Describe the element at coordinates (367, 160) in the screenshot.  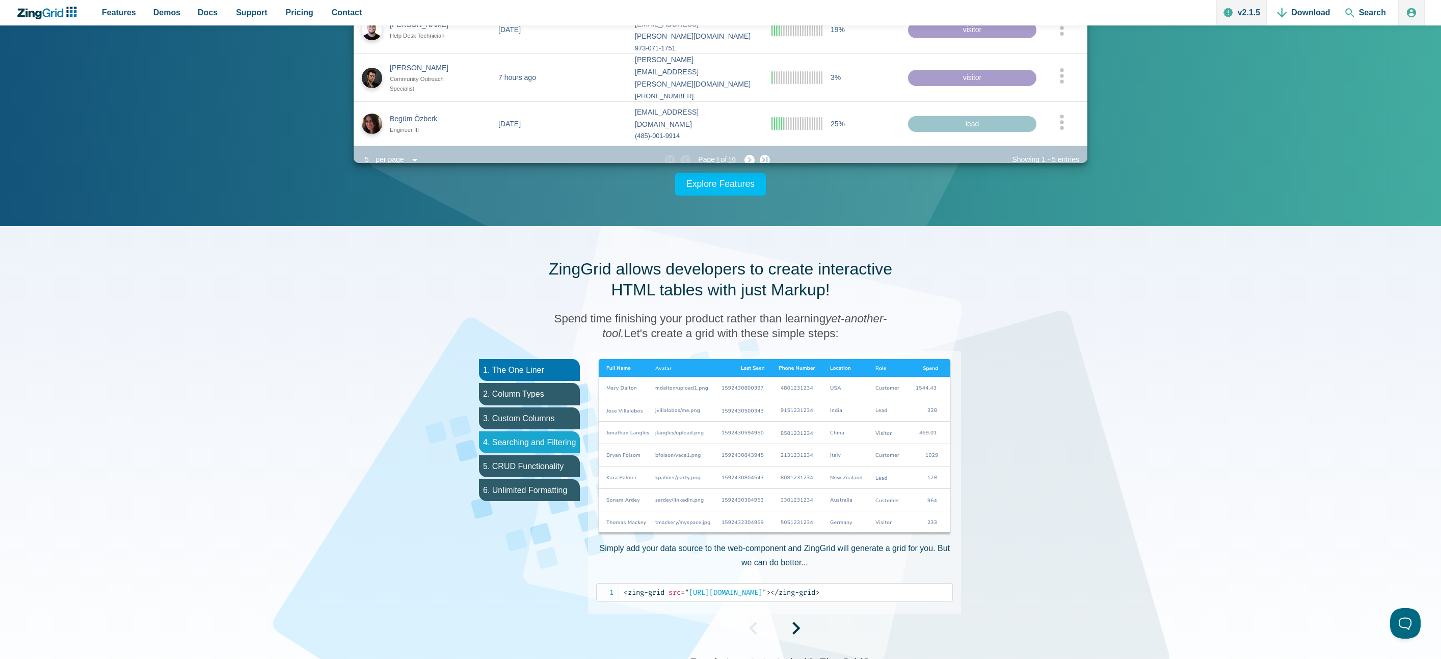
I see `div: 5` at that location.